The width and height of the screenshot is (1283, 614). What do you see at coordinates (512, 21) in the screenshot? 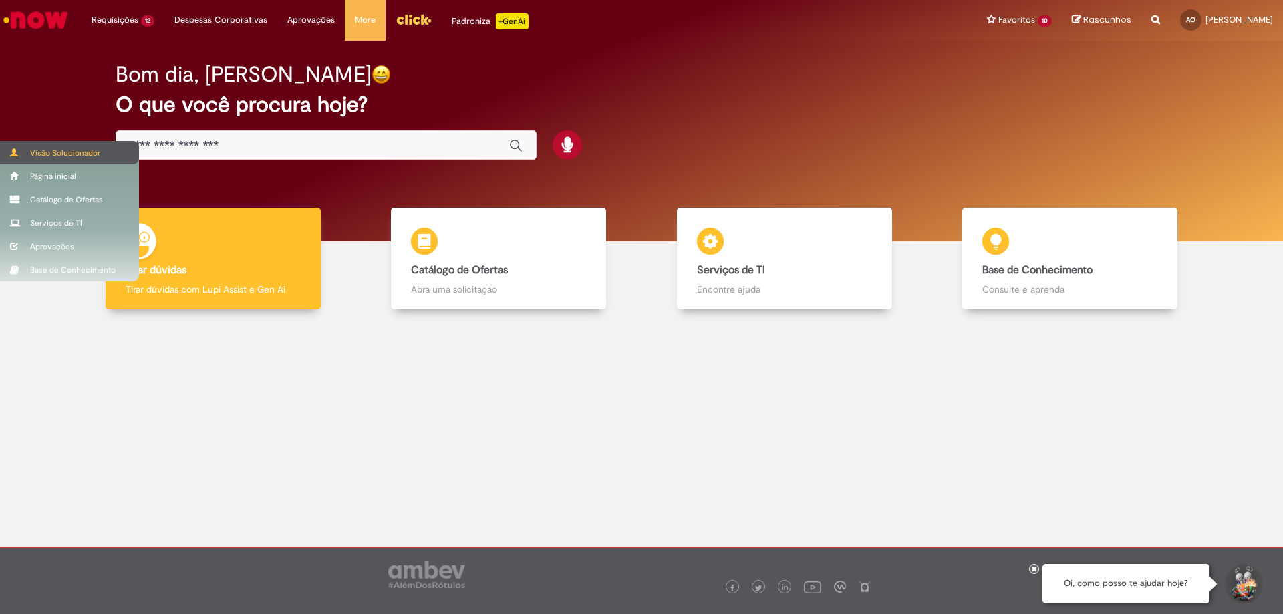
I see `p: +GenAi` at bounding box center [512, 21].